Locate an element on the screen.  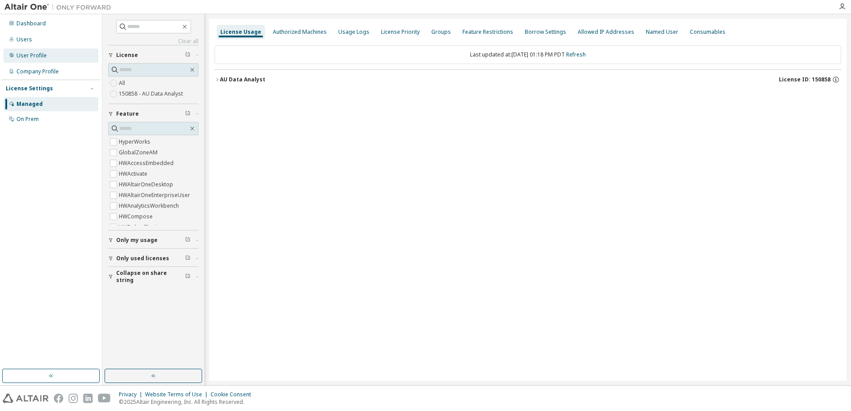
button: Only used licenses is located at coordinates (153, 259).